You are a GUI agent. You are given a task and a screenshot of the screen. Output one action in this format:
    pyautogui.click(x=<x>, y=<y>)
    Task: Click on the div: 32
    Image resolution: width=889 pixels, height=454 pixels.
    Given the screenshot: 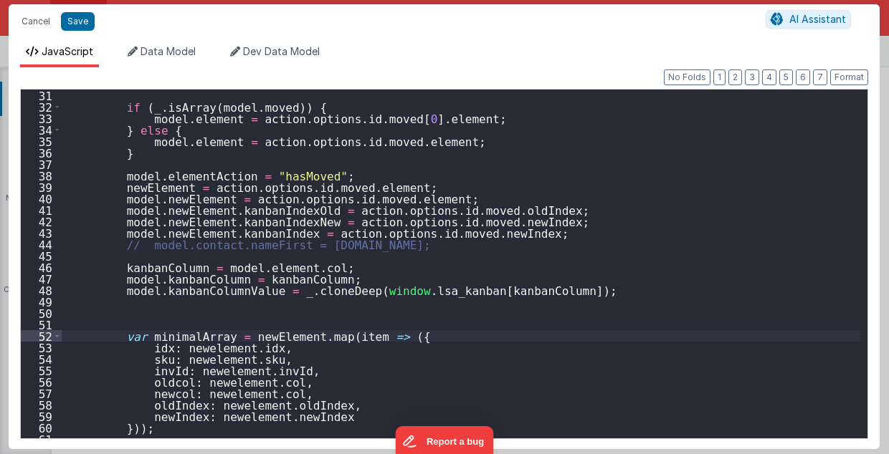 What is the action you would take?
    pyautogui.click(x=41, y=107)
    